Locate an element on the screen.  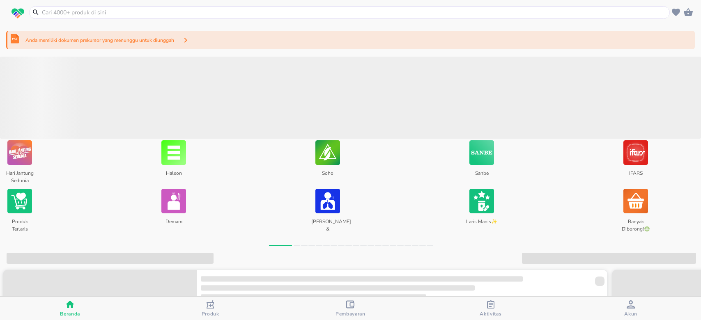
img: Hari Jantung Sedunia is located at coordinates (20, 153).